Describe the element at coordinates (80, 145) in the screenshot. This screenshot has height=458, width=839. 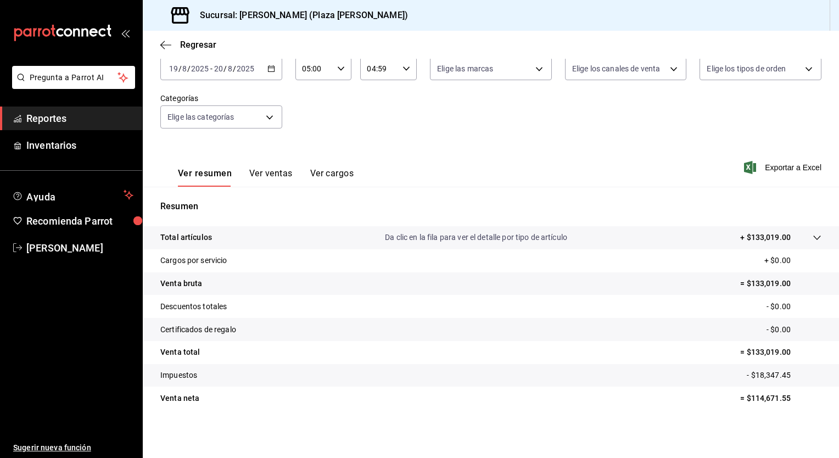
I see `span: Inventarios` at that location.